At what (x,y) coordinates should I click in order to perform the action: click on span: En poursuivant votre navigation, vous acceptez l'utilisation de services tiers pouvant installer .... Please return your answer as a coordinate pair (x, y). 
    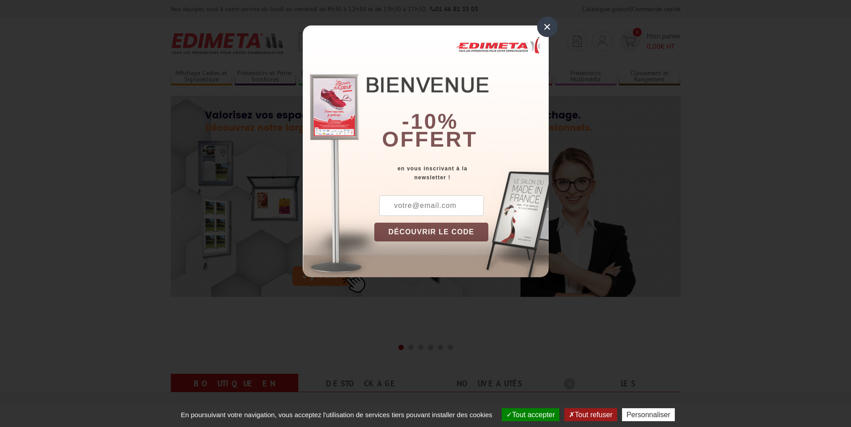
    Looking at the image, I should click on (336, 415).